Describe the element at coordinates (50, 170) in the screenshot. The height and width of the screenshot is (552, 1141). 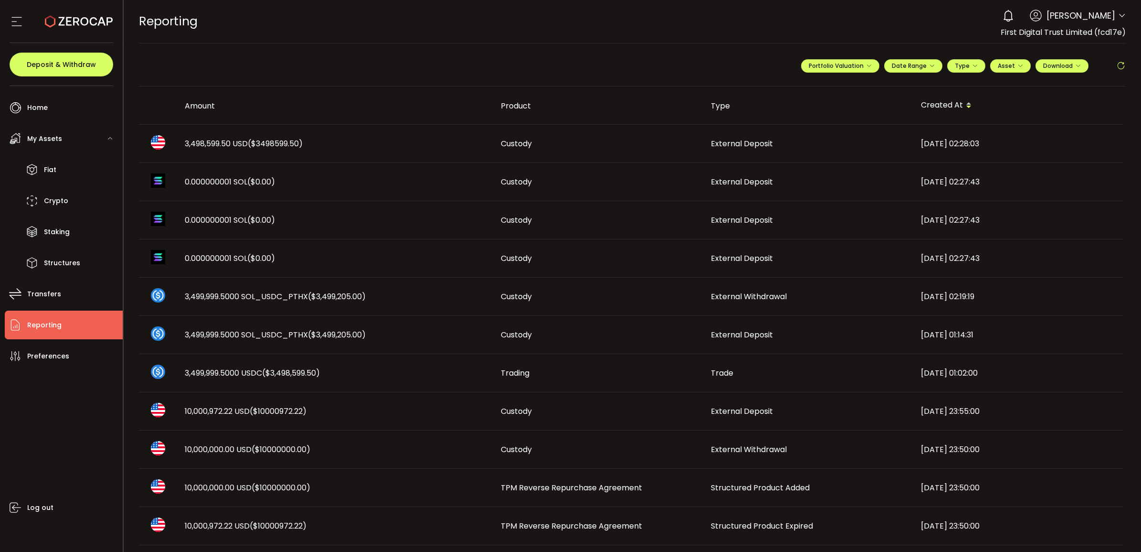
I see `span: Fiat` at that location.